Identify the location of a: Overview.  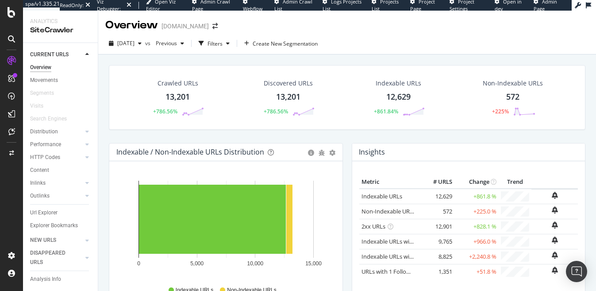
(61, 67).